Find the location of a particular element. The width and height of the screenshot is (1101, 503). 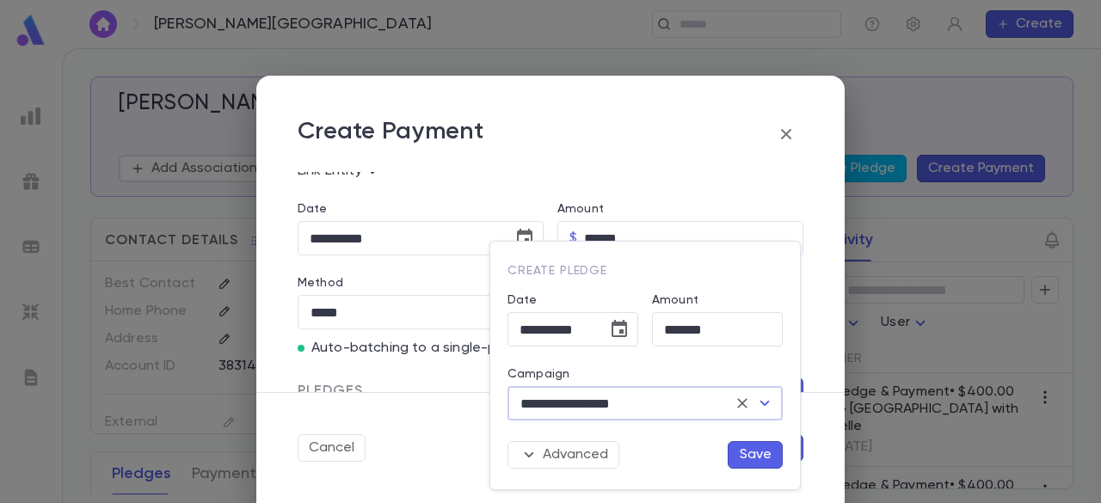

button: Advanced is located at coordinates (563, 455).